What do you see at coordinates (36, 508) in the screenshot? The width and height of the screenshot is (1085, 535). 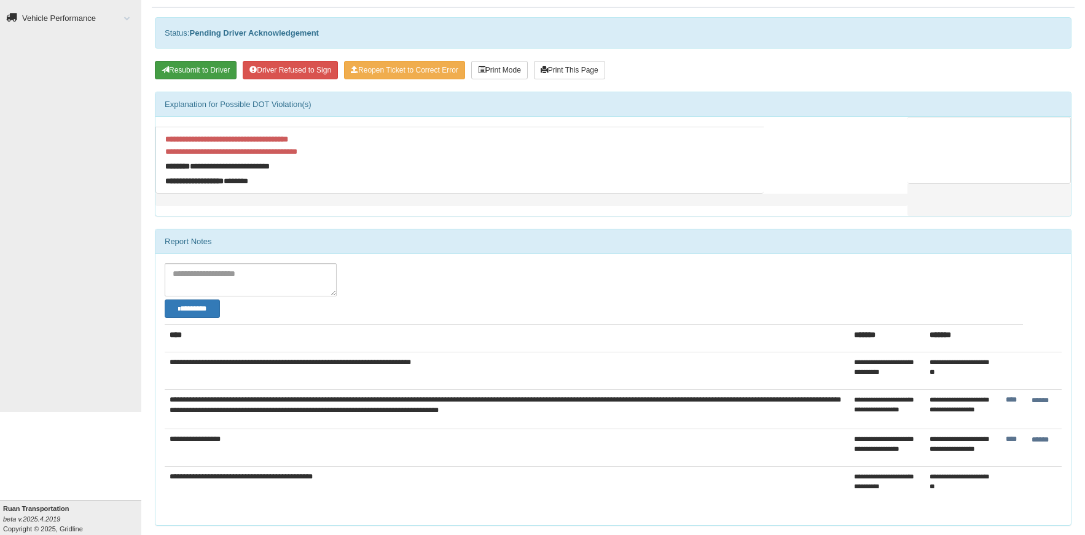 I see `b: Ruan Transportation` at bounding box center [36, 508].